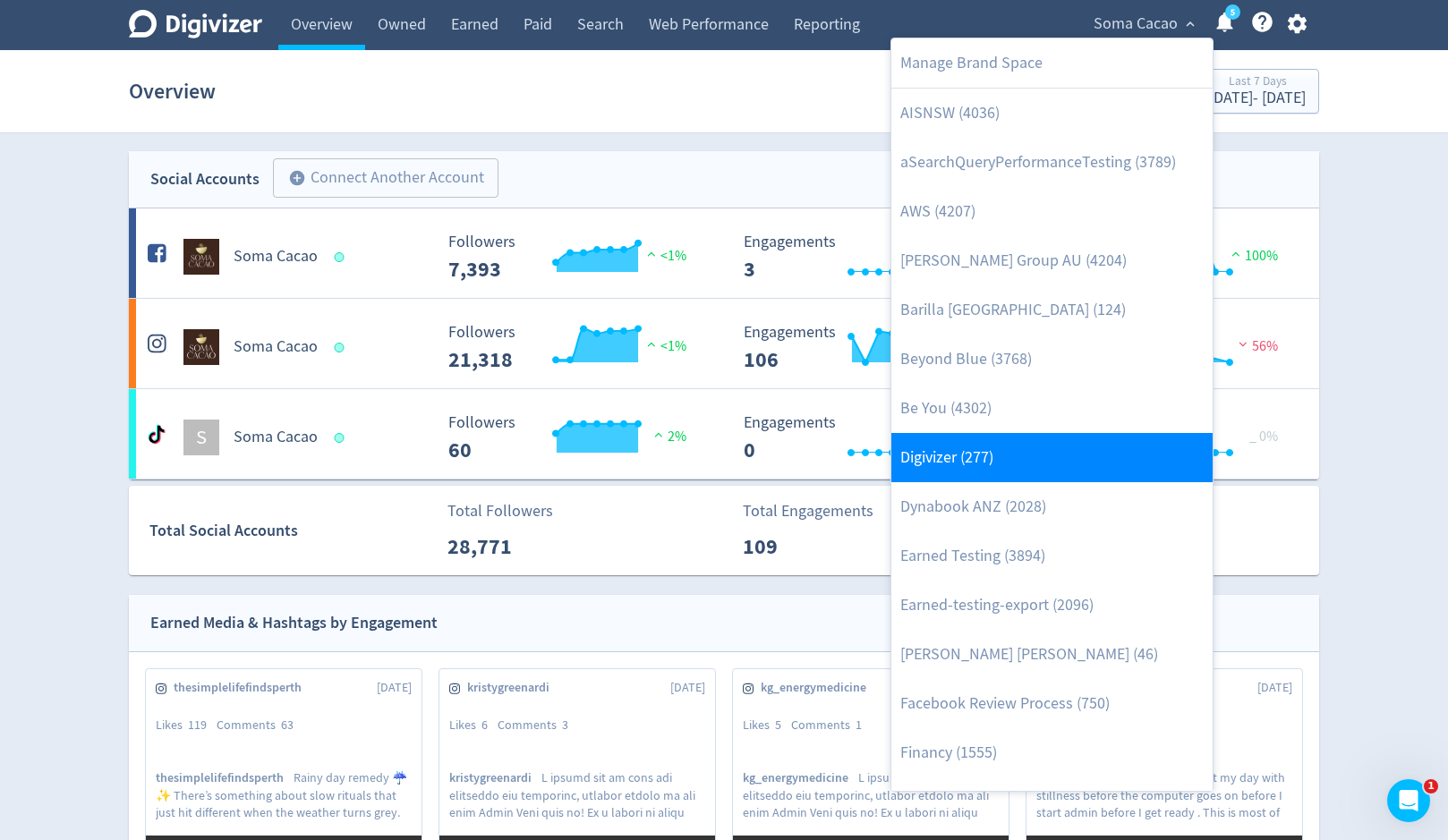 The image size is (1448, 840). Describe the element at coordinates (1051, 703) in the screenshot. I see `a: Facebook Review Process (750)` at that location.